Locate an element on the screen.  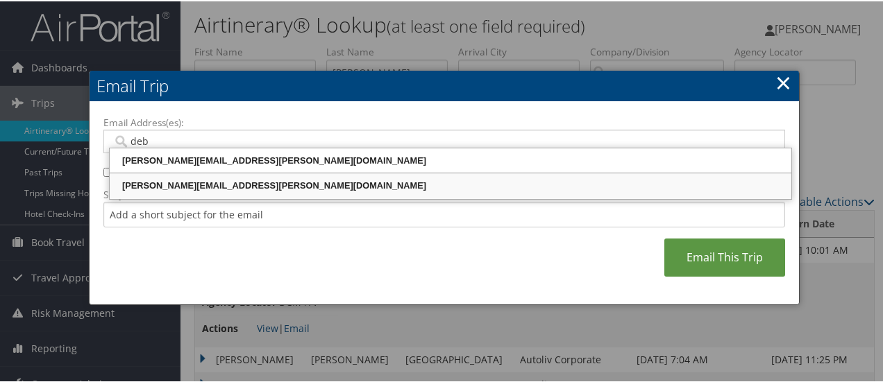
label: Email Address(es): is located at coordinates (444, 121).